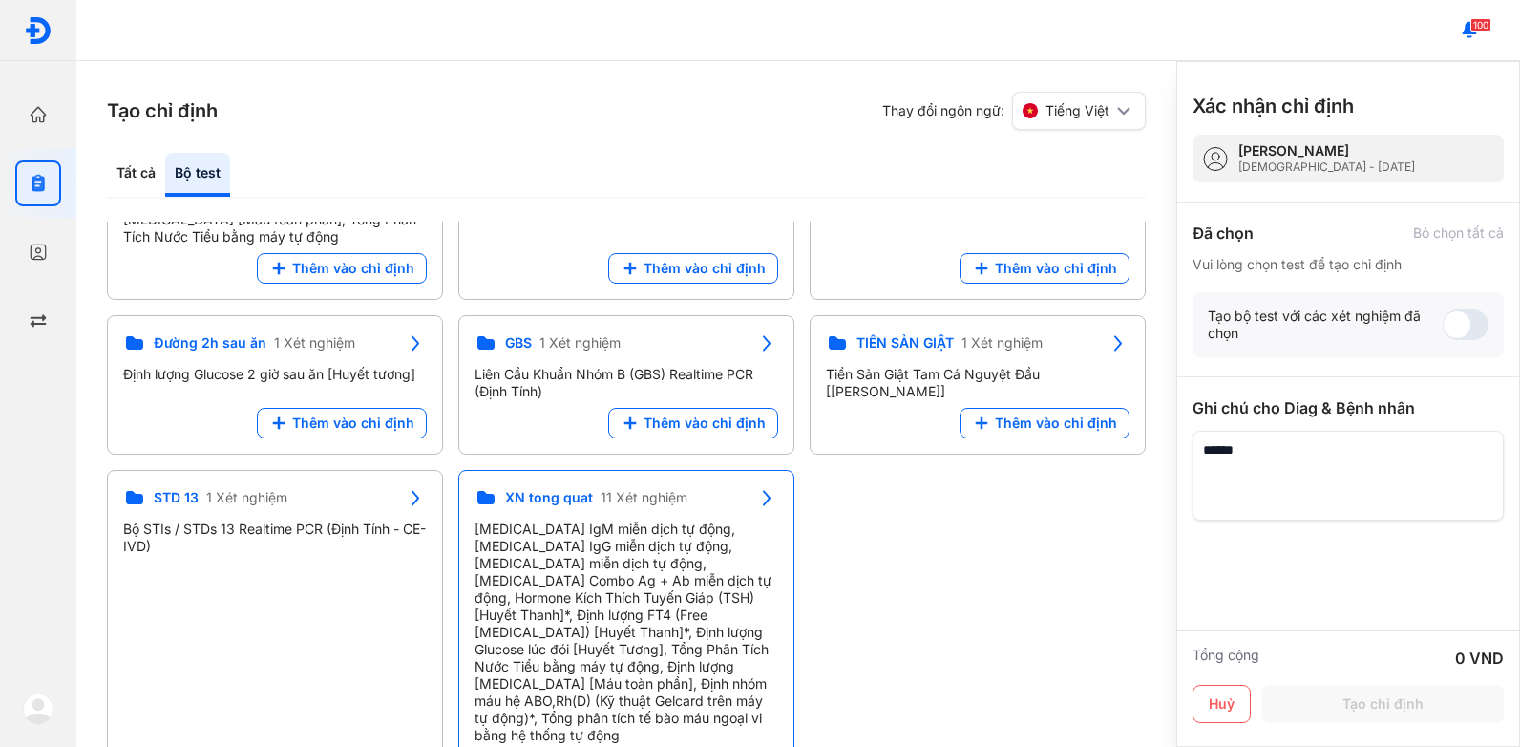 Image resolution: width=1520 pixels, height=747 pixels. Describe the element at coordinates (549, 497) in the screenshot. I see `span: XN tong quat` at that location.